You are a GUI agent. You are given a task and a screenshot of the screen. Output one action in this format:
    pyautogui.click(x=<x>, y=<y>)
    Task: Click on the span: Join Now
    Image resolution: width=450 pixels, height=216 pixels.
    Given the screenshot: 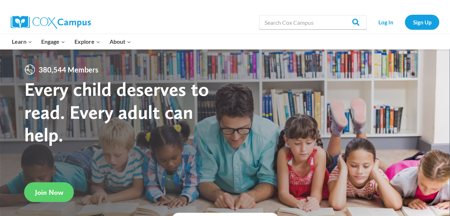 What is the action you would take?
    pyautogui.click(x=49, y=192)
    